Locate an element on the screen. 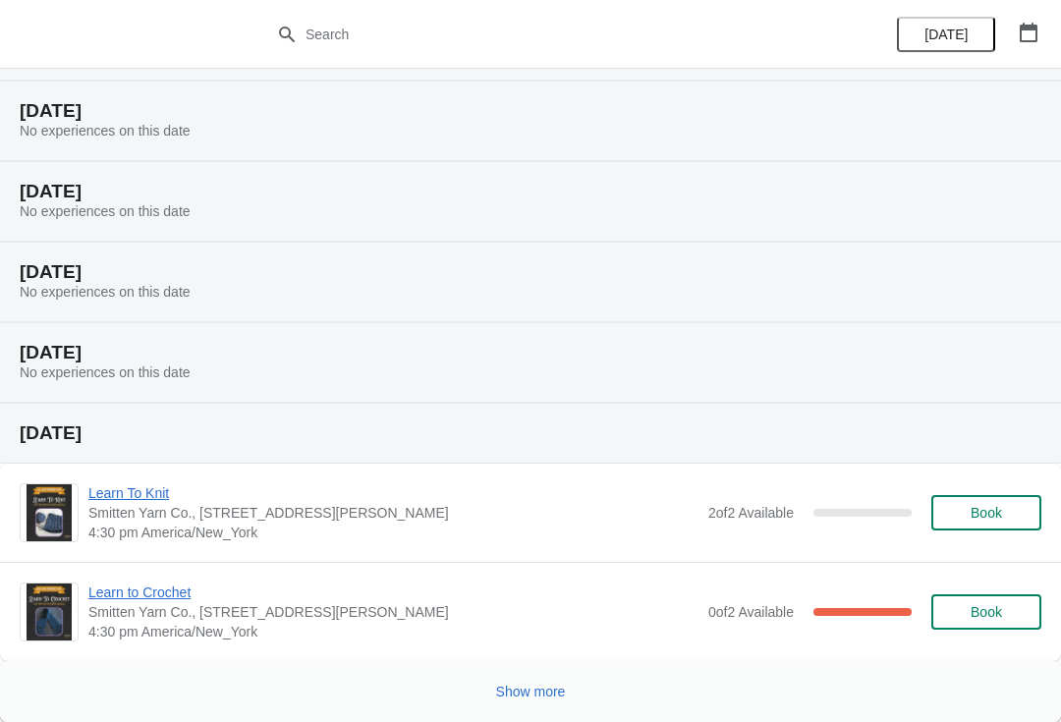  input: Search is located at coordinates (550, 34).